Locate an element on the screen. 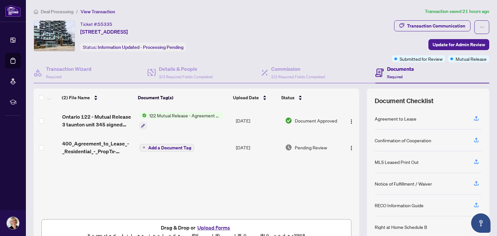  th: Status is located at coordinates (308, 98).